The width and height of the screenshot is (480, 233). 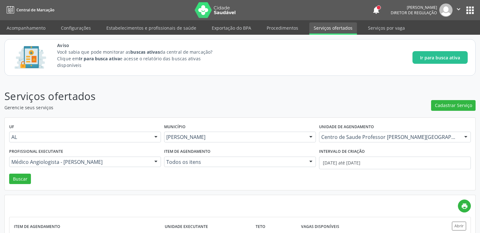 What do you see at coordinates (30, 57) in the screenshot?
I see `img: Imagem de CalloutCard` at bounding box center [30, 57].